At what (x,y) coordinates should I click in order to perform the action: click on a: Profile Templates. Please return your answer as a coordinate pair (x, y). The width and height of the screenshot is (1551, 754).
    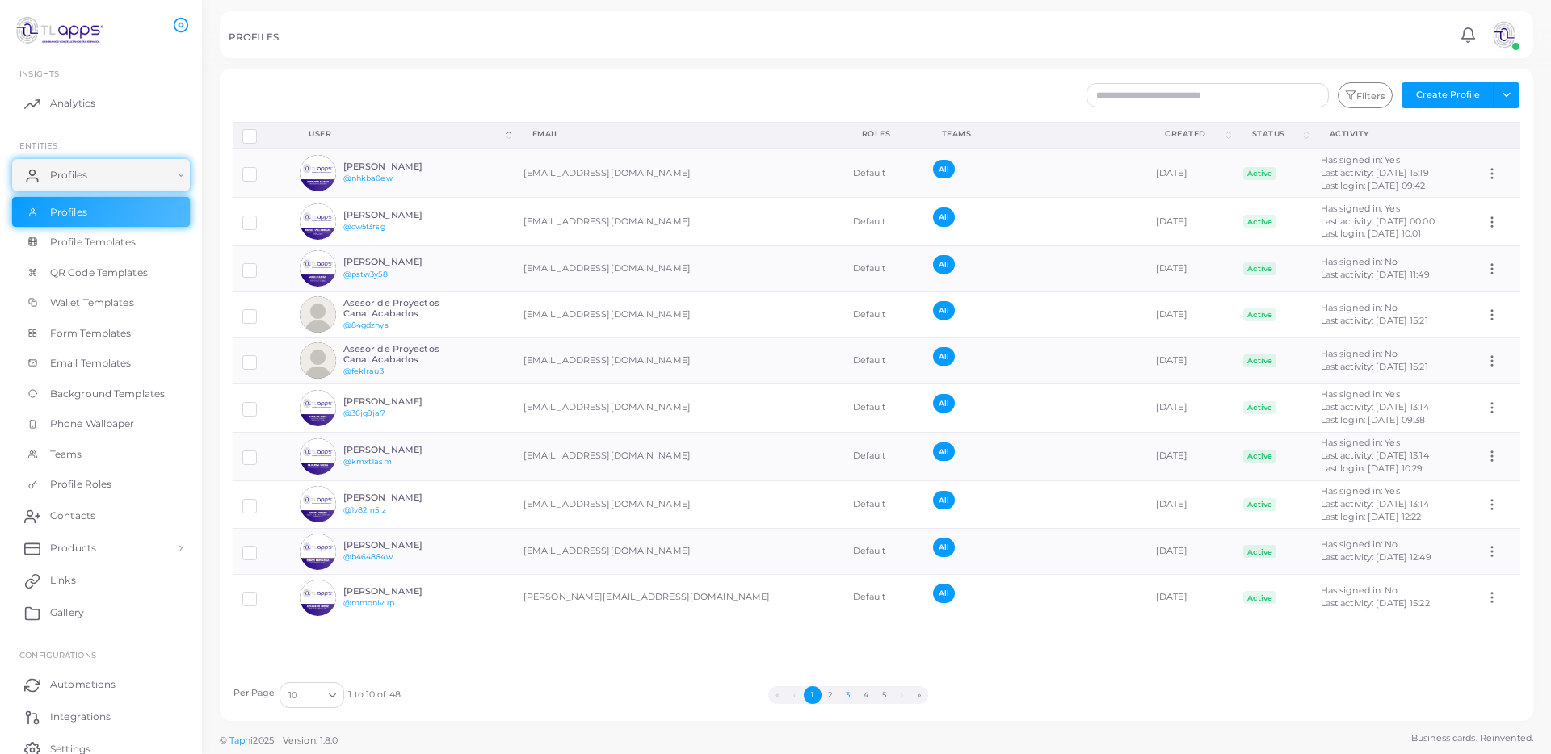
    Looking at the image, I should click on (101, 242).